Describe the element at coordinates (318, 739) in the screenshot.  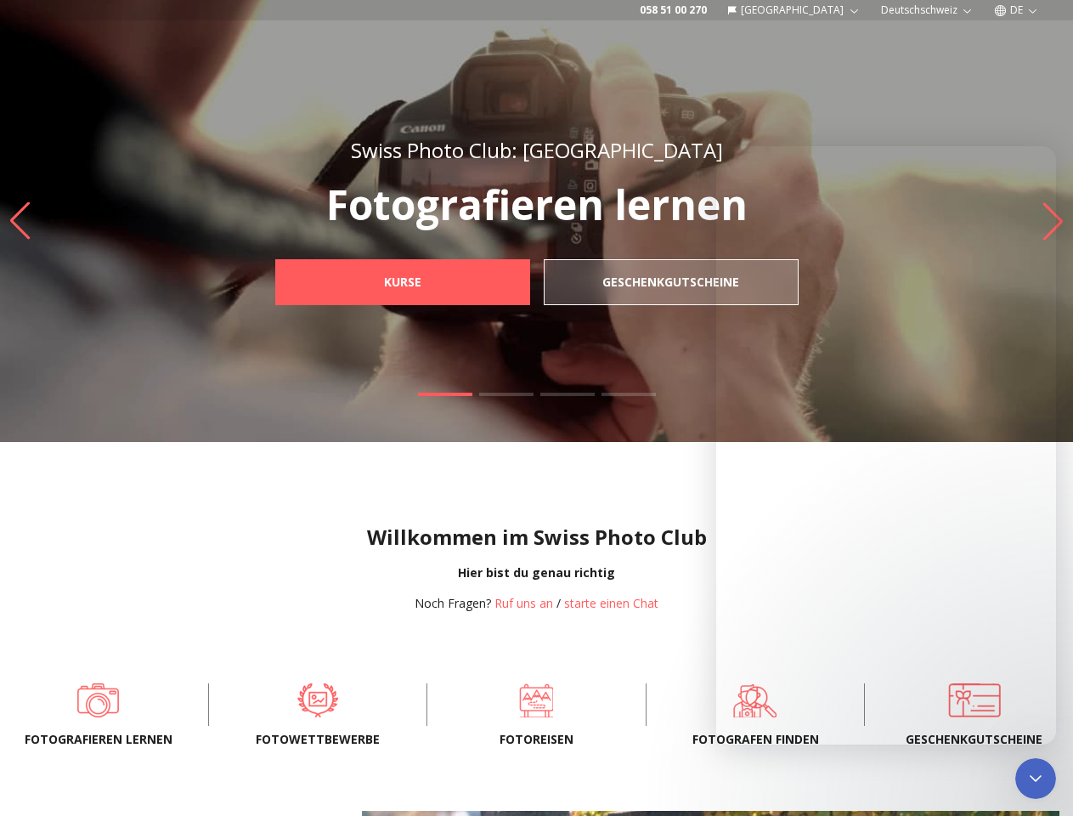
I see `span: Fotowettbewerbe` at that location.